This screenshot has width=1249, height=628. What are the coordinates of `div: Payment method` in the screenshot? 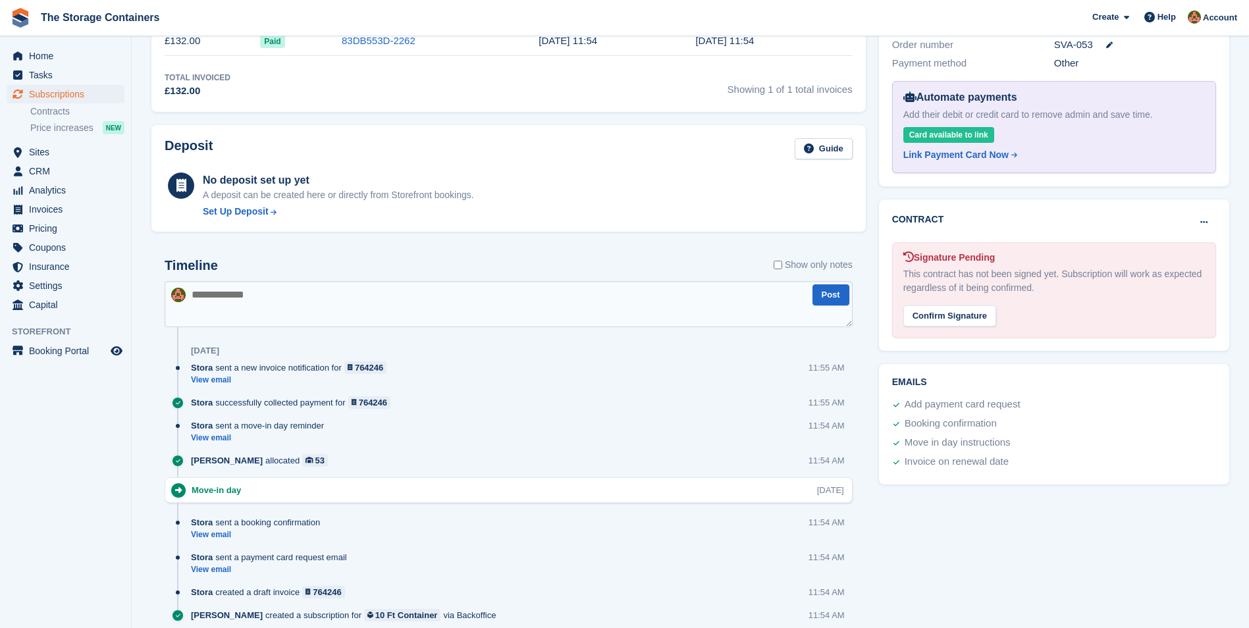 It's located at (973, 63).